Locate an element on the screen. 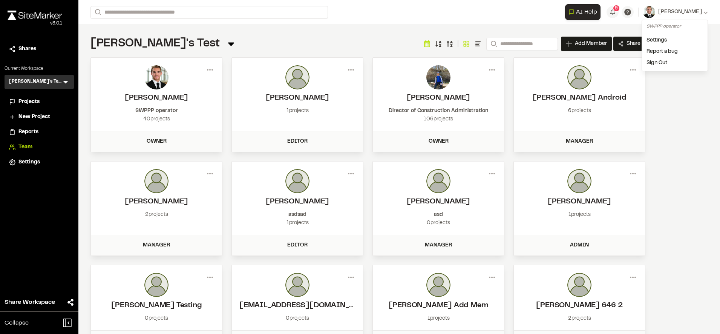 This screenshot has width=720, height=334. div: 40 projects is located at coordinates (157, 119).